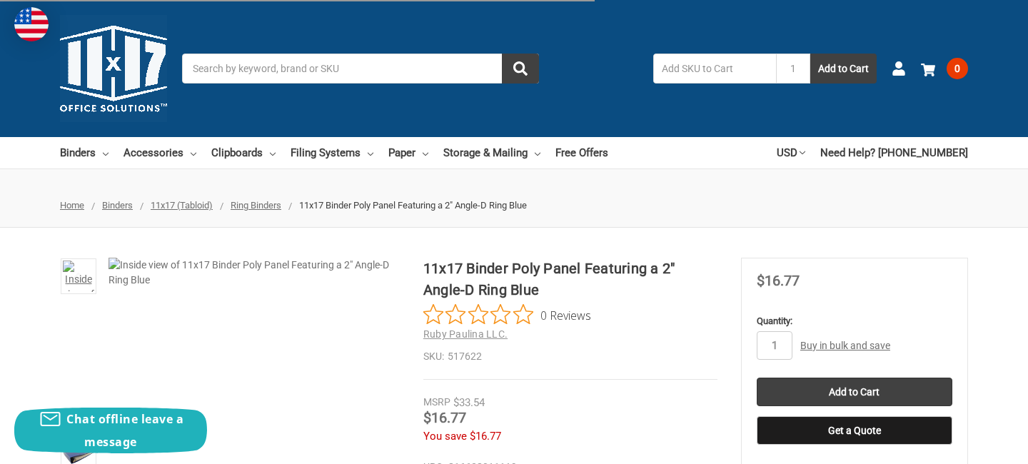 Image resolution: width=1028 pixels, height=464 pixels. Describe the element at coordinates (160, 153) in the screenshot. I see `a: Accessories` at that location.